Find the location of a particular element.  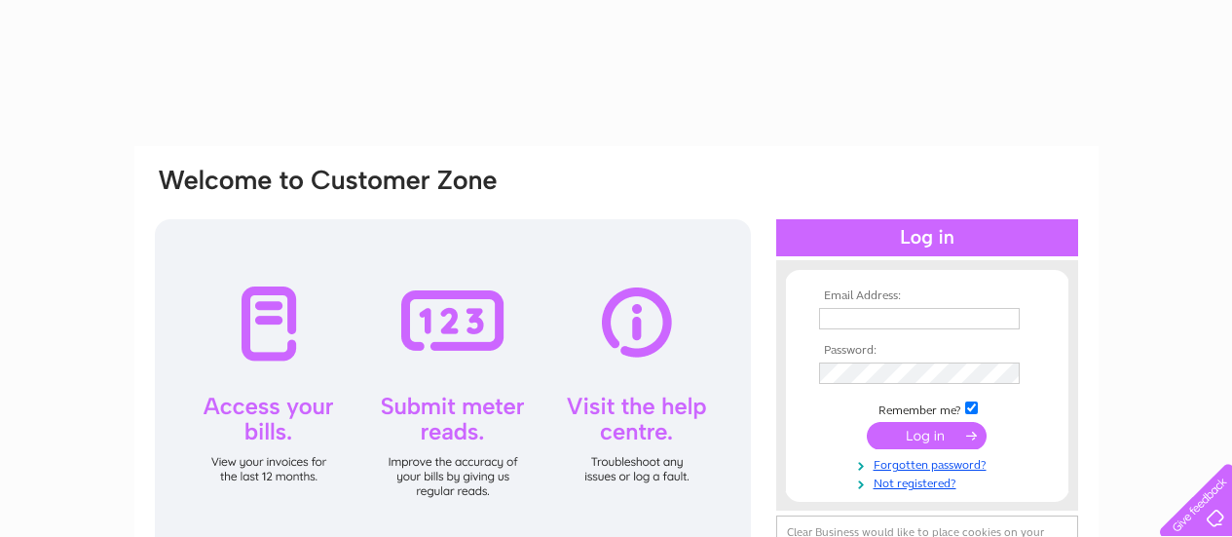

a: Forgotten password? is located at coordinates (929, 463).